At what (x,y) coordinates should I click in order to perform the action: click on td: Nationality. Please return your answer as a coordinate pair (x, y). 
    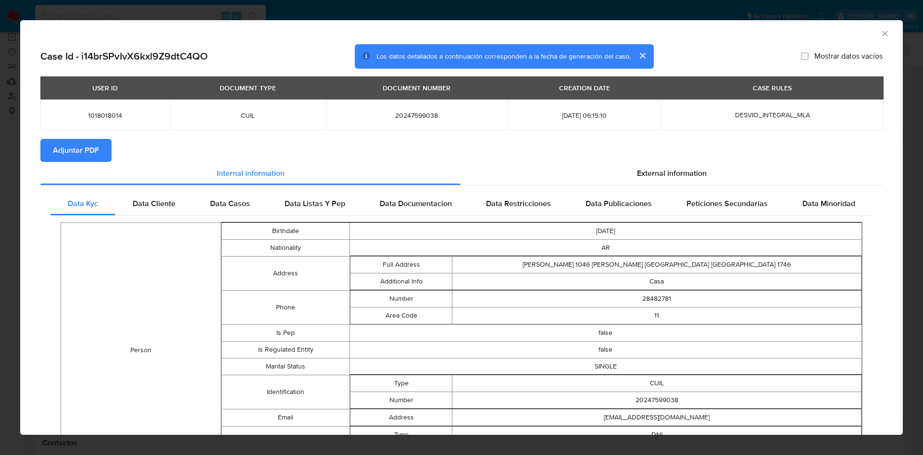
    Looking at the image, I should click on (285, 247).